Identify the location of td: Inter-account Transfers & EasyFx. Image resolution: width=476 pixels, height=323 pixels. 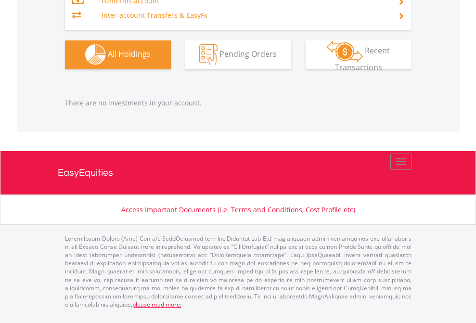
(244, 15).